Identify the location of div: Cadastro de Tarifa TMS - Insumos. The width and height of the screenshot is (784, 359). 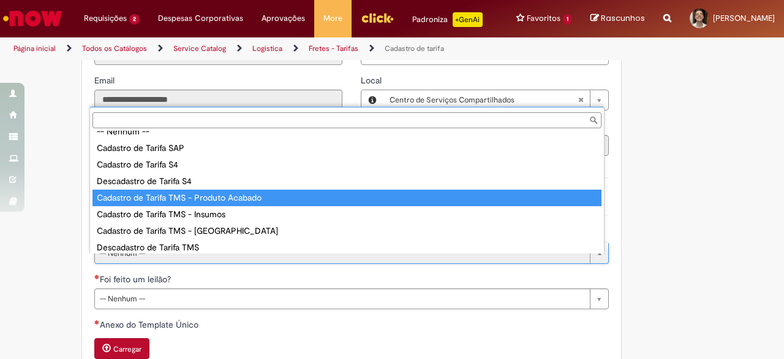
(347, 214).